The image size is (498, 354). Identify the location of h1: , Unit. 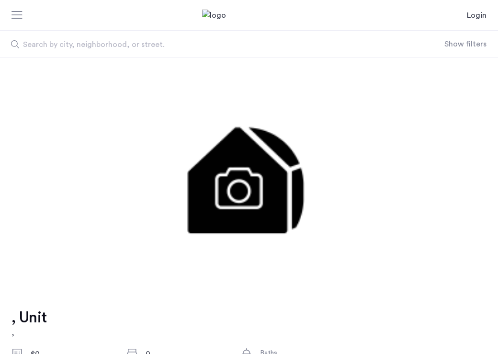
(29, 317).